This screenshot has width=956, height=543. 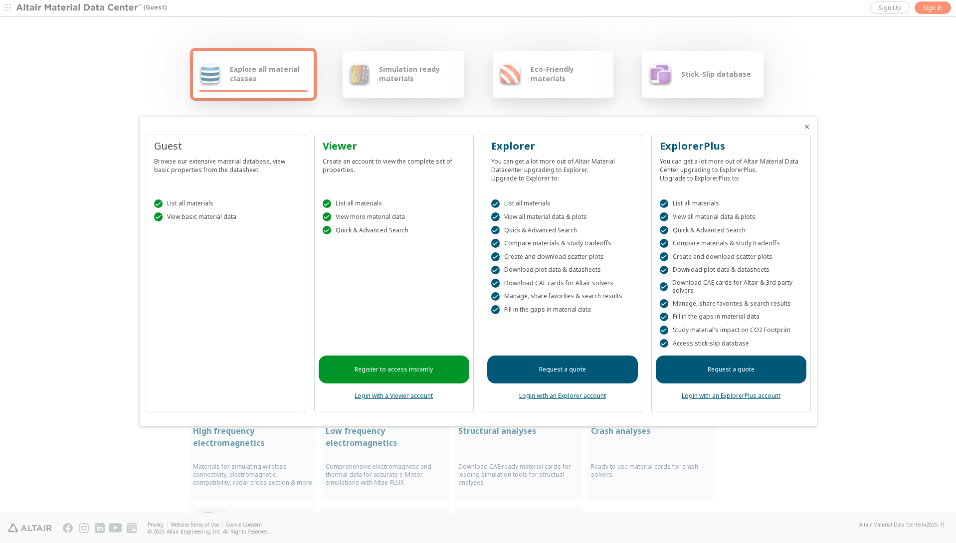 What do you see at coordinates (225, 146) in the screenshot?
I see `div: Guest` at bounding box center [225, 146].